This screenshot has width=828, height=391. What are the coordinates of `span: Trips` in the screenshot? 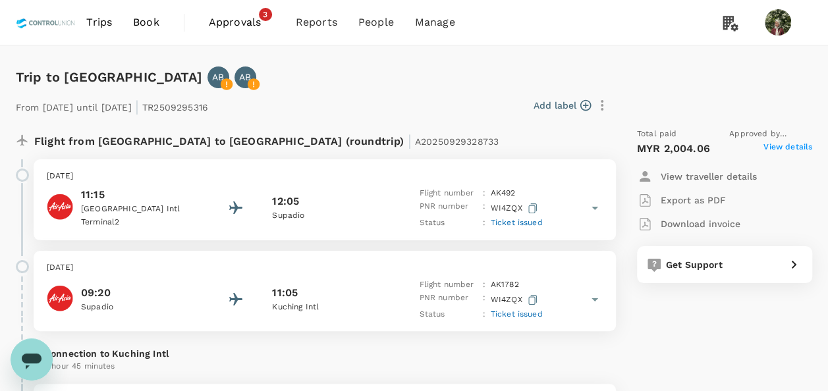 It's located at (99, 22).